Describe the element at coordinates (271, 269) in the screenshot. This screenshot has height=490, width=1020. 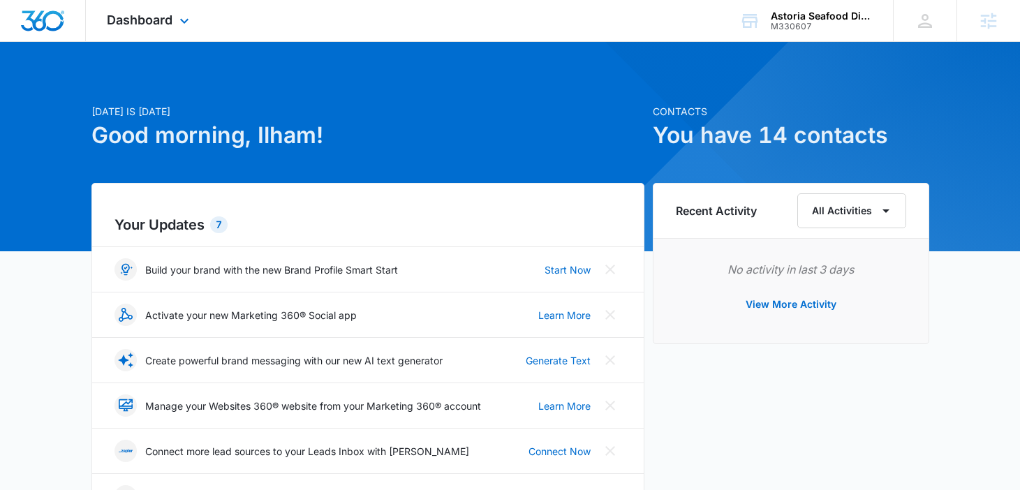
I see `p: Build your brand with the new Brand Profile Smart Start` at that location.